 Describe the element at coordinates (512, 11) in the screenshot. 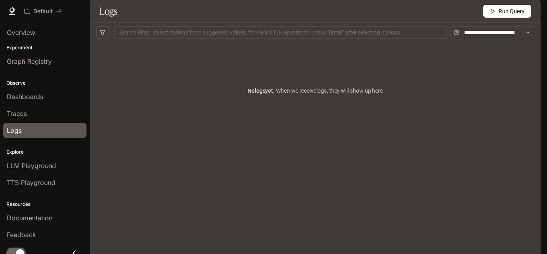

I see `span: Run Query` at that location.